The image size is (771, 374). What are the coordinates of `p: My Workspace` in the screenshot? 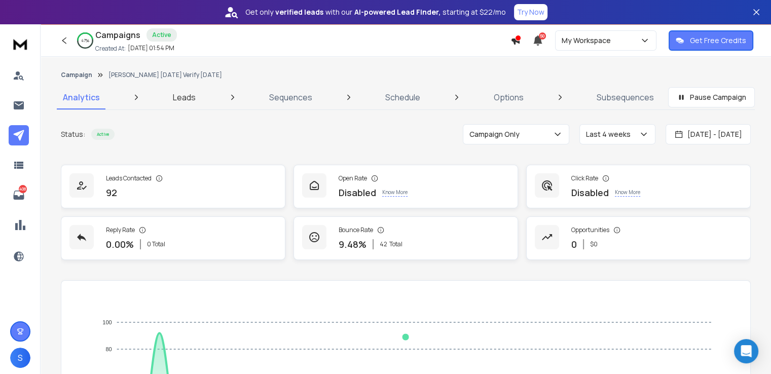 It's located at (588, 41).